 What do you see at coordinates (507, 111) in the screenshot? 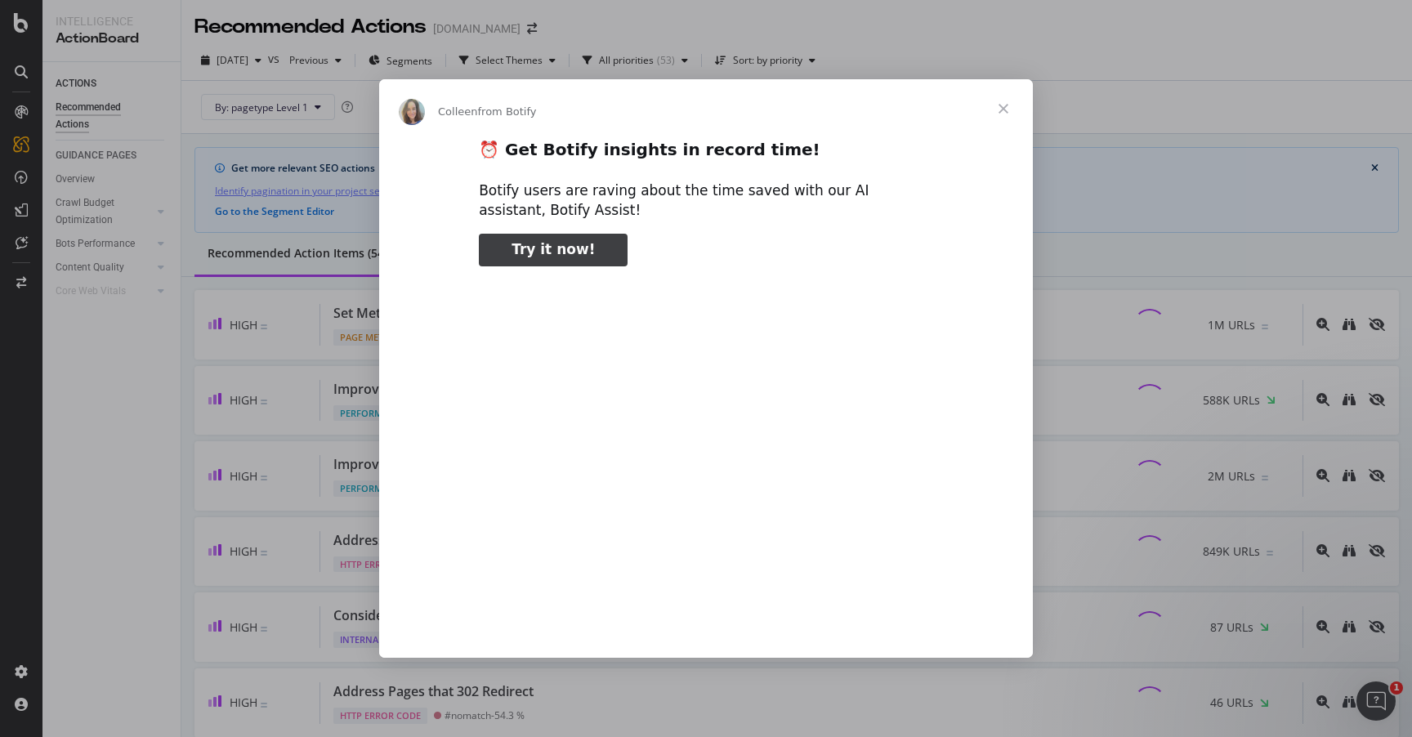
I see `span: from Botify` at bounding box center [507, 111].